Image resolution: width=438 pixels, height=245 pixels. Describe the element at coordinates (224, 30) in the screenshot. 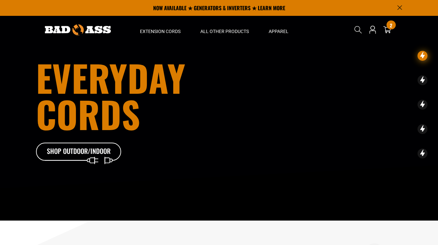

I see `summary: All Other Products` at that location.